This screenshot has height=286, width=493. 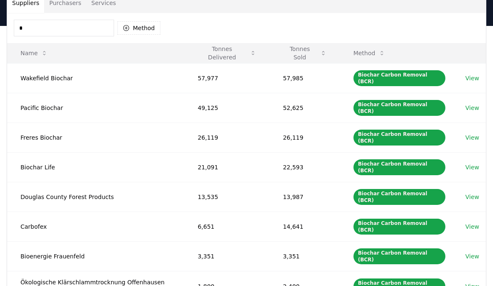 What do you see at coordinates (304, 226) in the screenshot?
I see `td: 14,641` at bounding box center [304, 226].